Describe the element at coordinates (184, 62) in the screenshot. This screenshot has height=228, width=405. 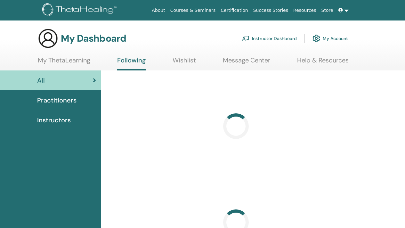
I see `a: Wishlist` at that location.